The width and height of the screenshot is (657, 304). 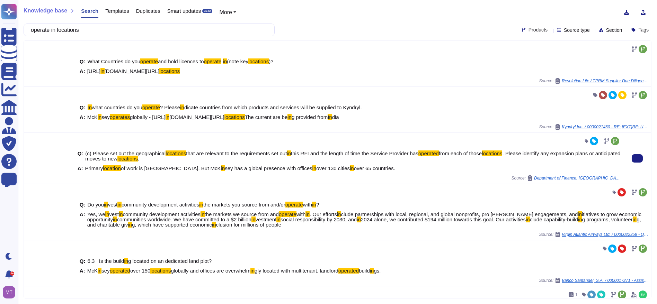 I want to click on span: ? Please, so click(x=170, y=107).